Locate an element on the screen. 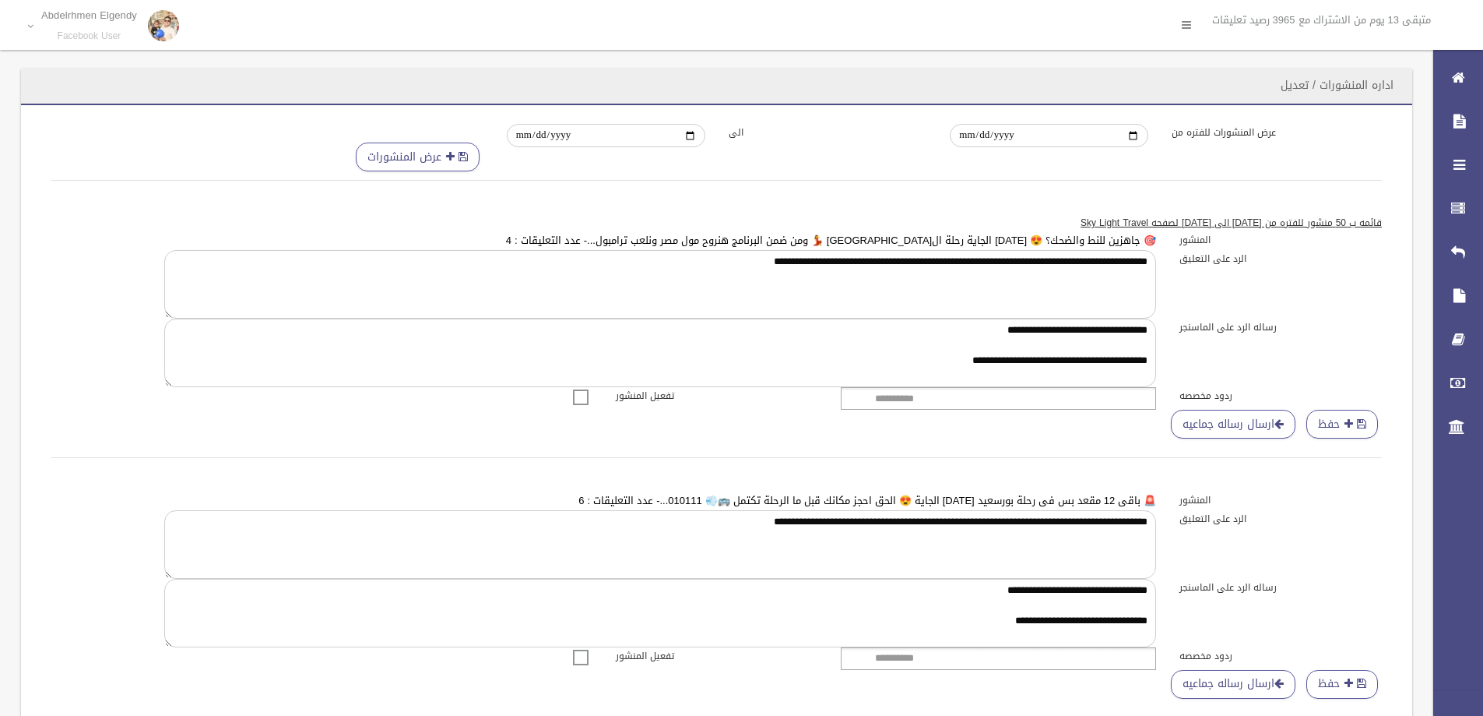 The width and height of the screenshot is (1483, 716). button: عرض المنشورات is located at coordinates (417, 157).